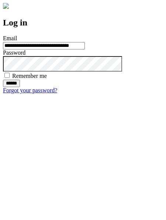 The height and width of the screenshot is (220, 166). What do you see at coordinates (30, 76) in the screenshot?
I see `label: Remember me` at bounding box center [30, 76].